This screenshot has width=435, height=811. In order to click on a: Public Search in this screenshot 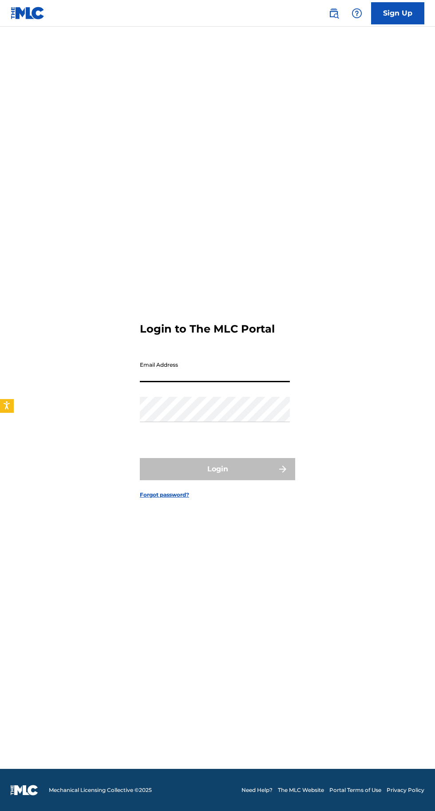, I will do `click(333, 13)`.